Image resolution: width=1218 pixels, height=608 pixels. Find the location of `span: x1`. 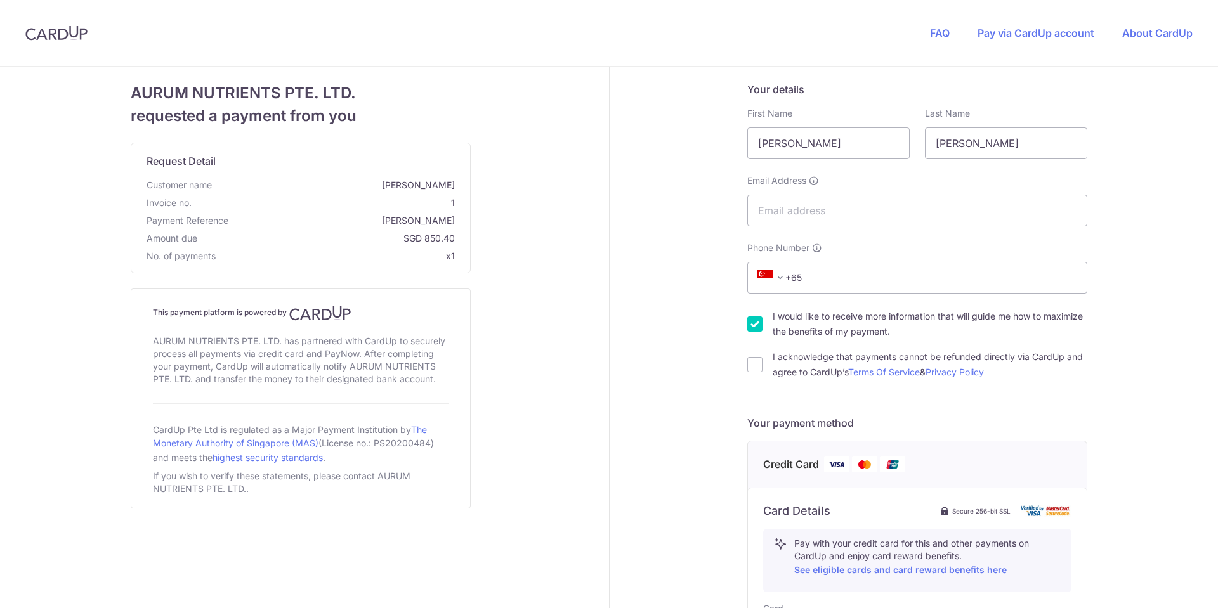

span: x1 is located at coordinates (450, 256).